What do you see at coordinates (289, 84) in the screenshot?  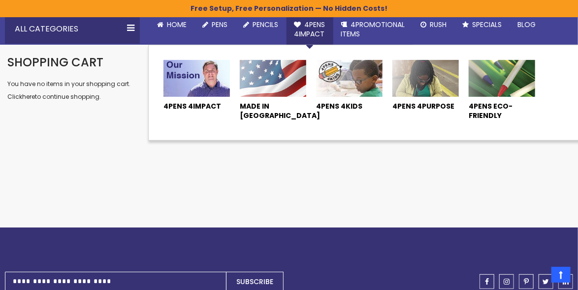 I see `p: You have no items in your shopping cart.` at bounding box center [289, 84].